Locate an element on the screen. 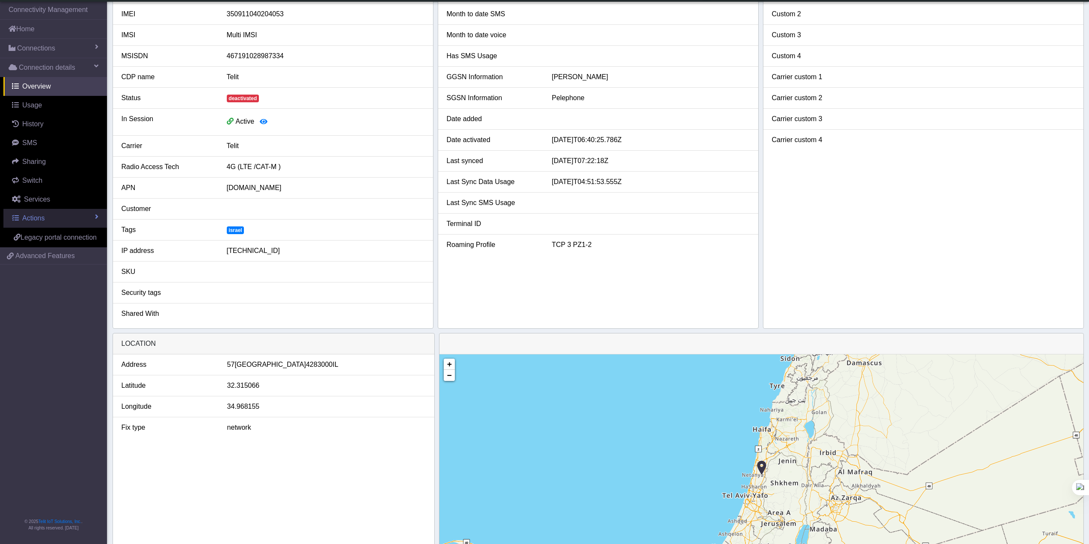 The image size is (1089, 544). div: Month to date SMS is located at coordinates (493, 14).